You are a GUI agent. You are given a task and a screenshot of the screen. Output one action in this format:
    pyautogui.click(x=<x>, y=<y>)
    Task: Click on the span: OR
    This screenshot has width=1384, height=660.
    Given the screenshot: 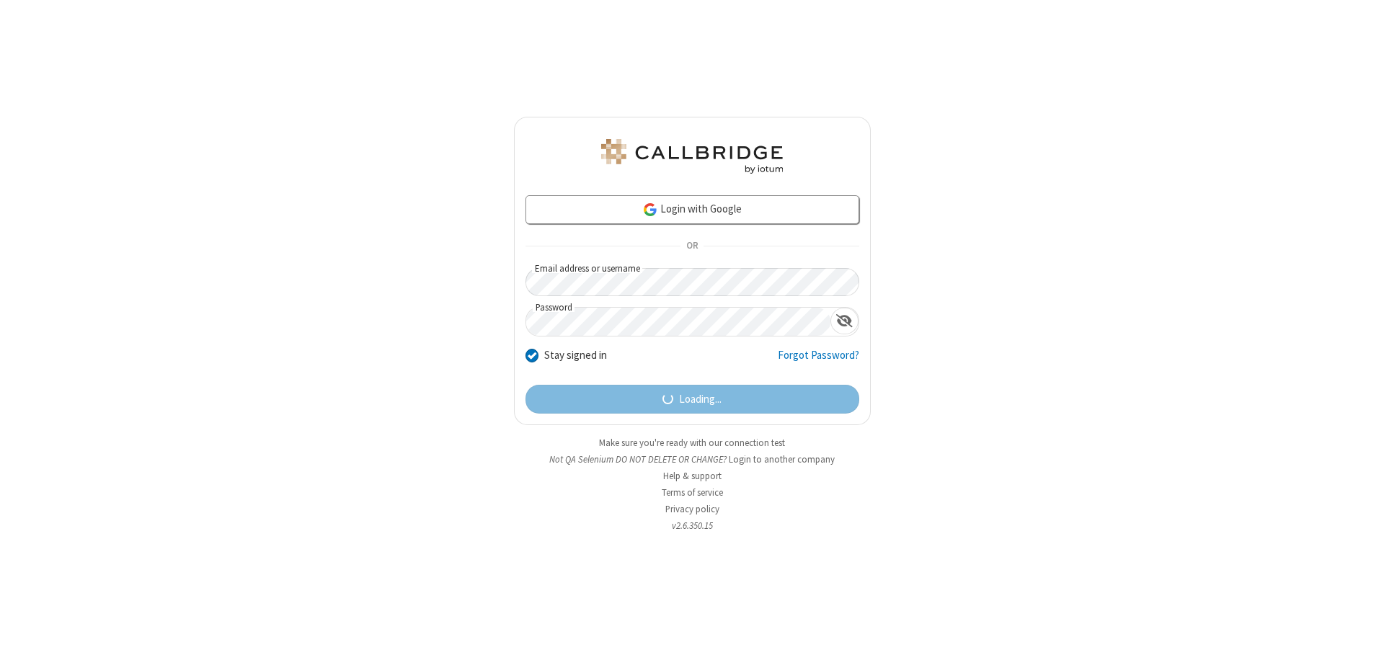 What is the action you would take?
    pyautogui.click(x=692, y=246)
    